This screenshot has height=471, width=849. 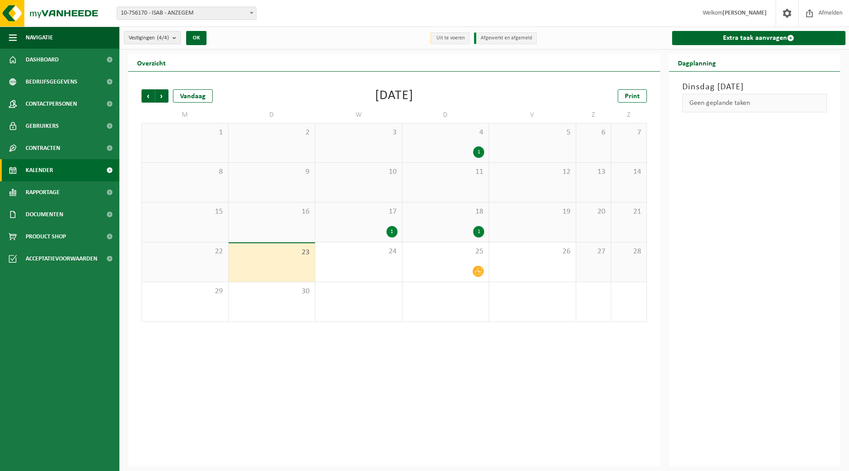 I want to click on span: 13, so click(x=594, y=172).